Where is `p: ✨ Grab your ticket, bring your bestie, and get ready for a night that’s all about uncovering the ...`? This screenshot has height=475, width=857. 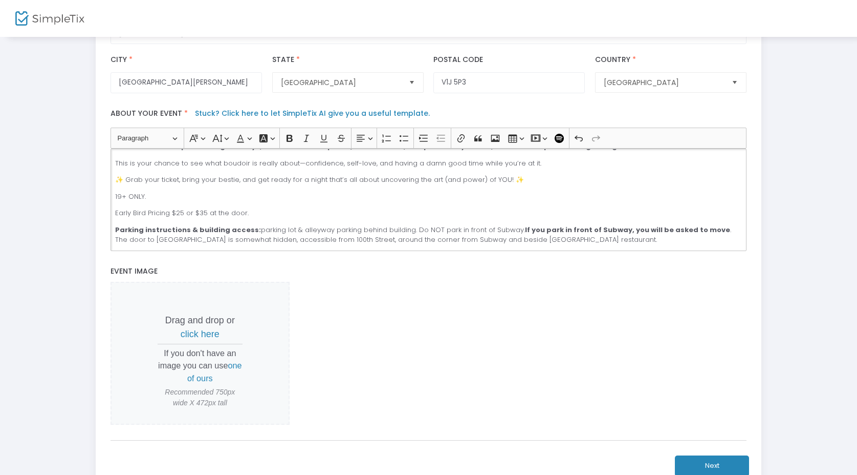
p: ✨ Grab your ticket, bring your bestie, and get ready for a night that’s all about uncovering the ... is located at coordinates (429, 180).